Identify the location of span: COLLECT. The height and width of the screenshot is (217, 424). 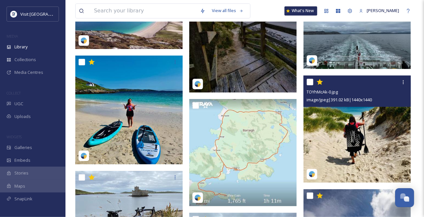
(13, 93).